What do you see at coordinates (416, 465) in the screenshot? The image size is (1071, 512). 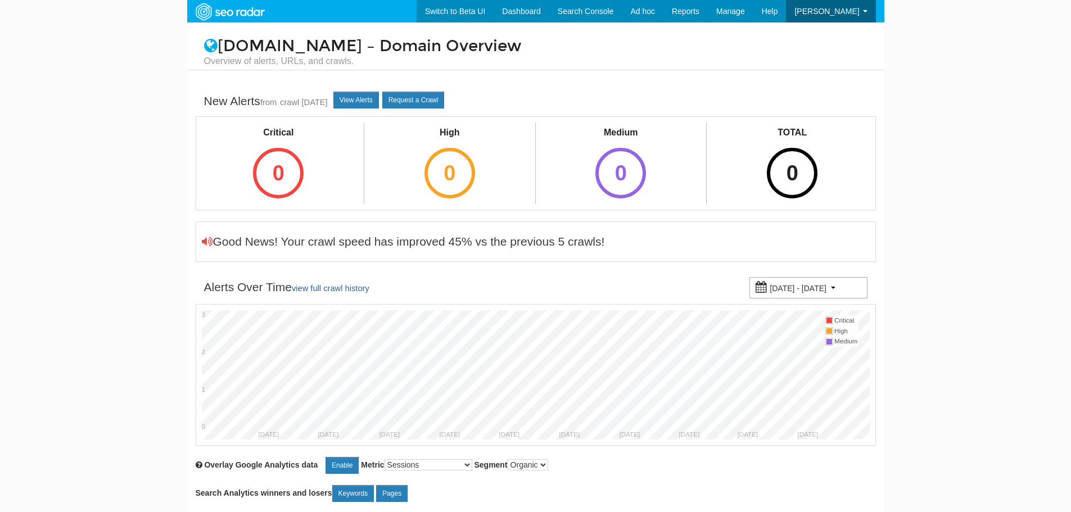 I see `label: Metric` at bounding box center [416, 465].